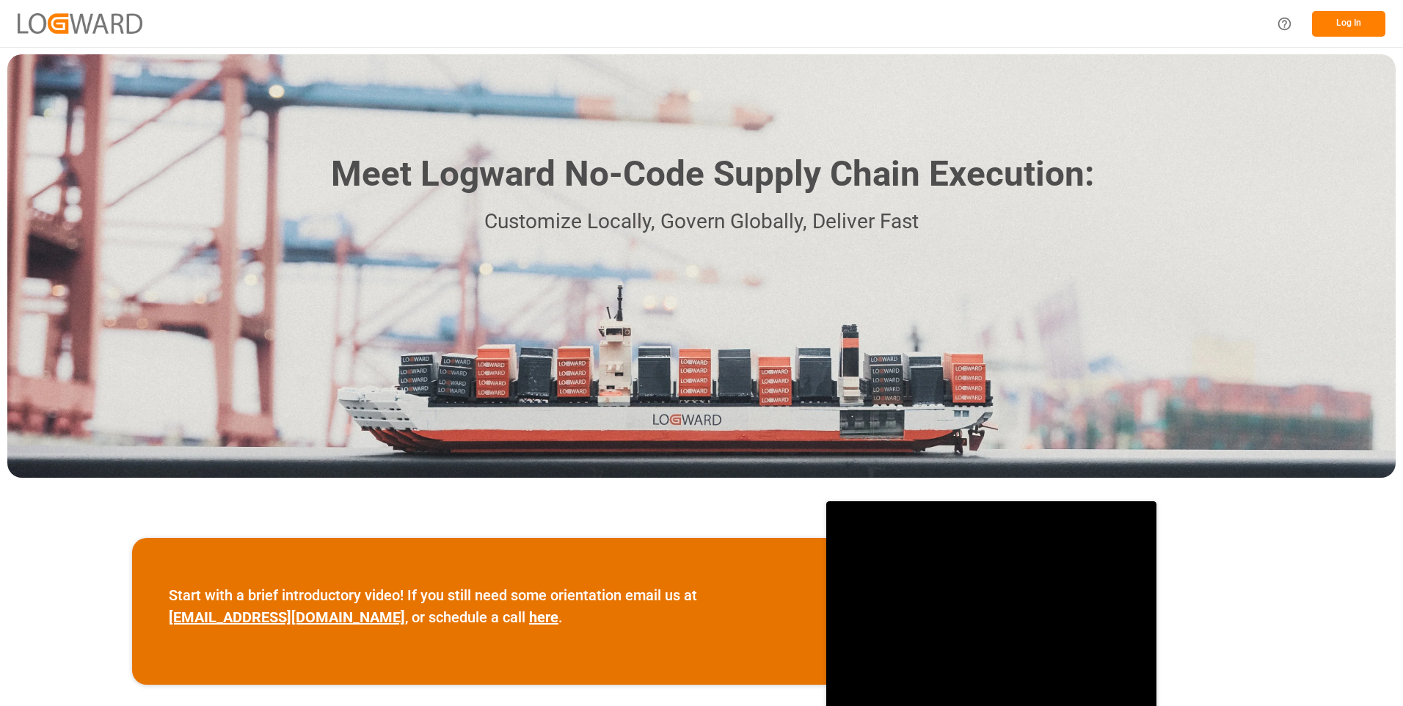 The image size is (1403, 706). I want to click on button: Help Center, so click(1284, 23).